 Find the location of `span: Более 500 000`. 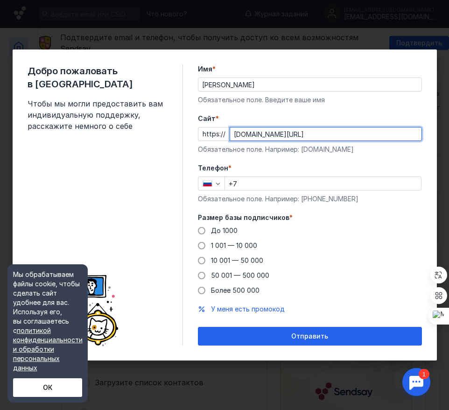

span: Более 500 000 is located at coordinates (235, 290).